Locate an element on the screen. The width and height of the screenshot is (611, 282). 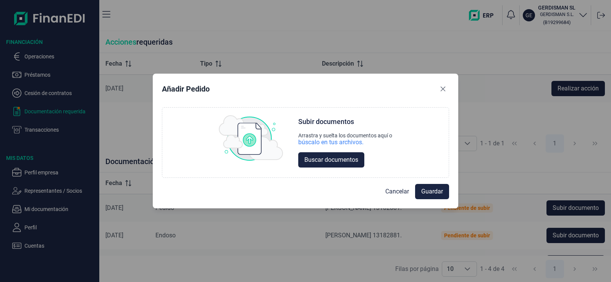
button: Cancelar is located at coordinates (397, 192).